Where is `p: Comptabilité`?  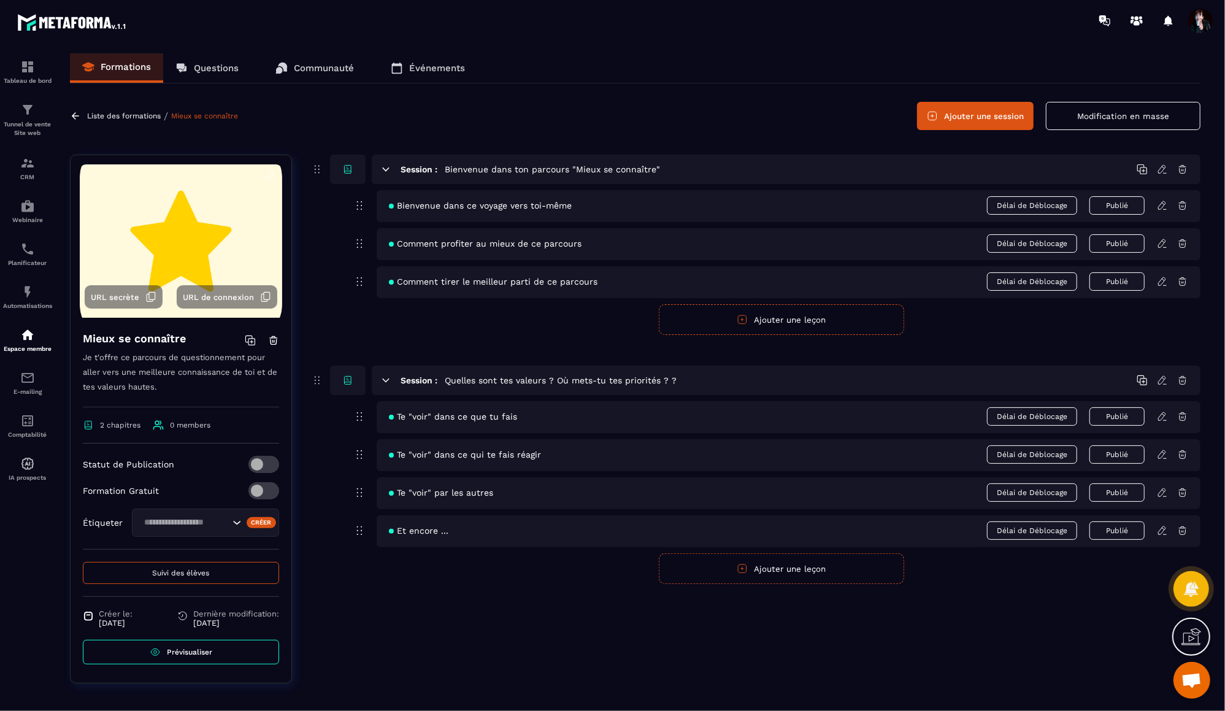 p: Comptabilité is located at coordinates (28, 434).